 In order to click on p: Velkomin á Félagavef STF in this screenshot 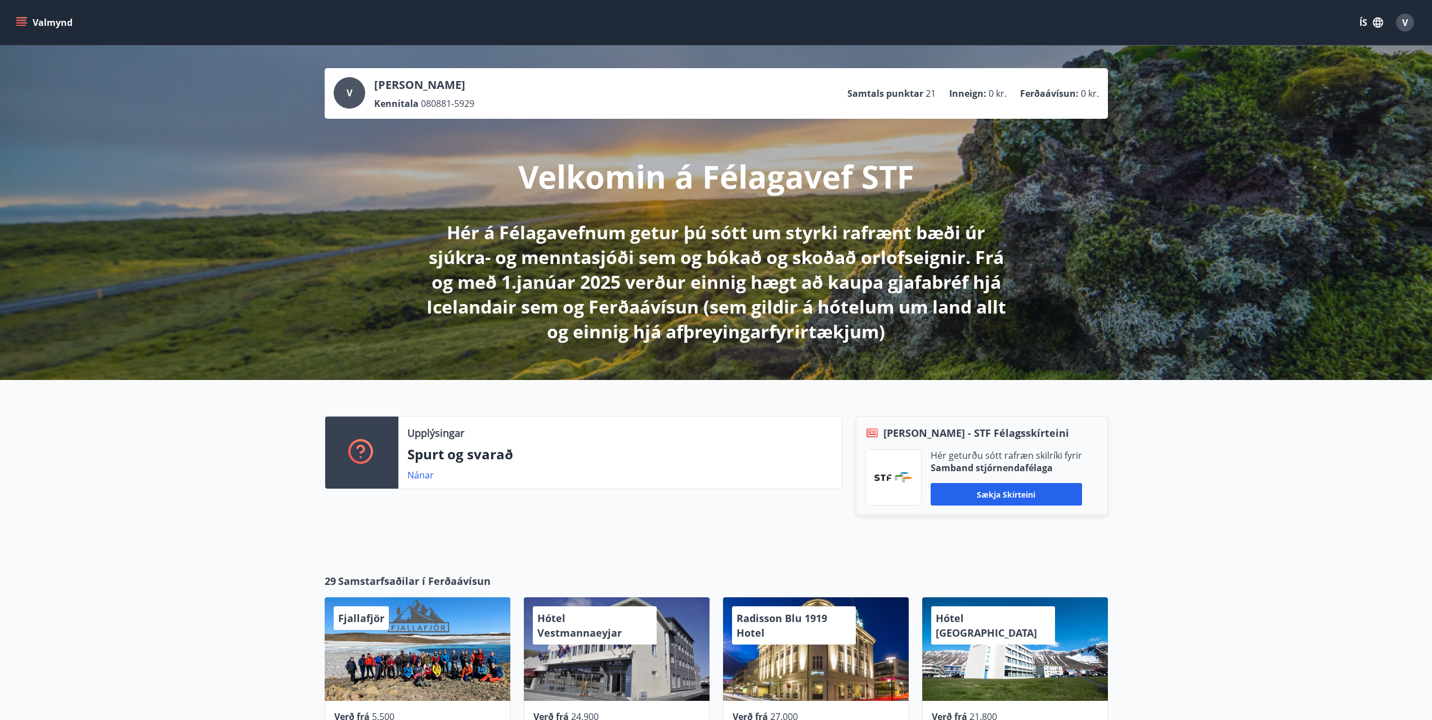, I will do `click(716, 176)`.